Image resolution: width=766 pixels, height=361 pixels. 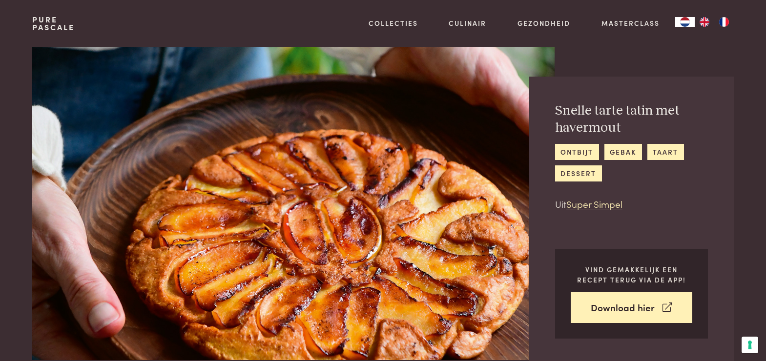 What do you see at coordinates (705, 22) in the screenshot?
I see `aside: Language selected: Nederlands` at bounding box center [705, 22].